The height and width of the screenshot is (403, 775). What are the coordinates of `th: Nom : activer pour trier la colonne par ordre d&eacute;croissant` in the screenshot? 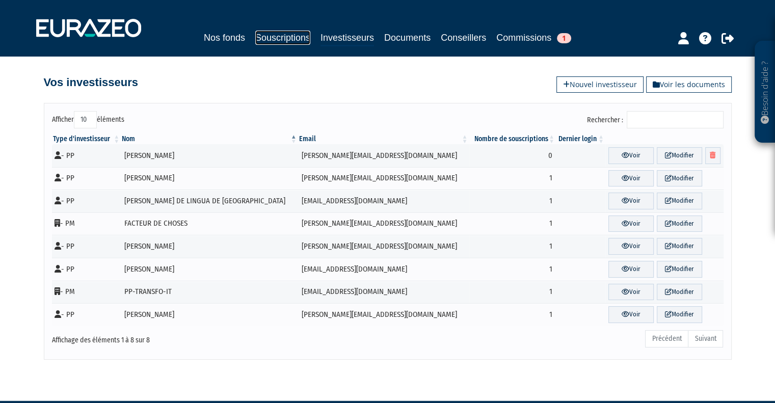 It's located at (209, 139).